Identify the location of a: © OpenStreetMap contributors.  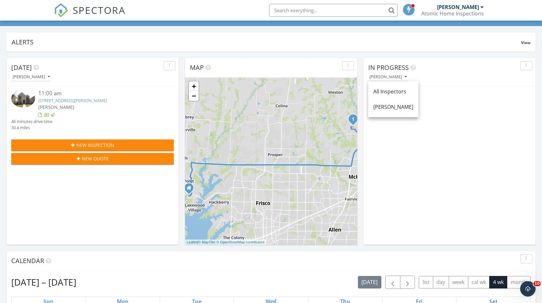
(241, 242).